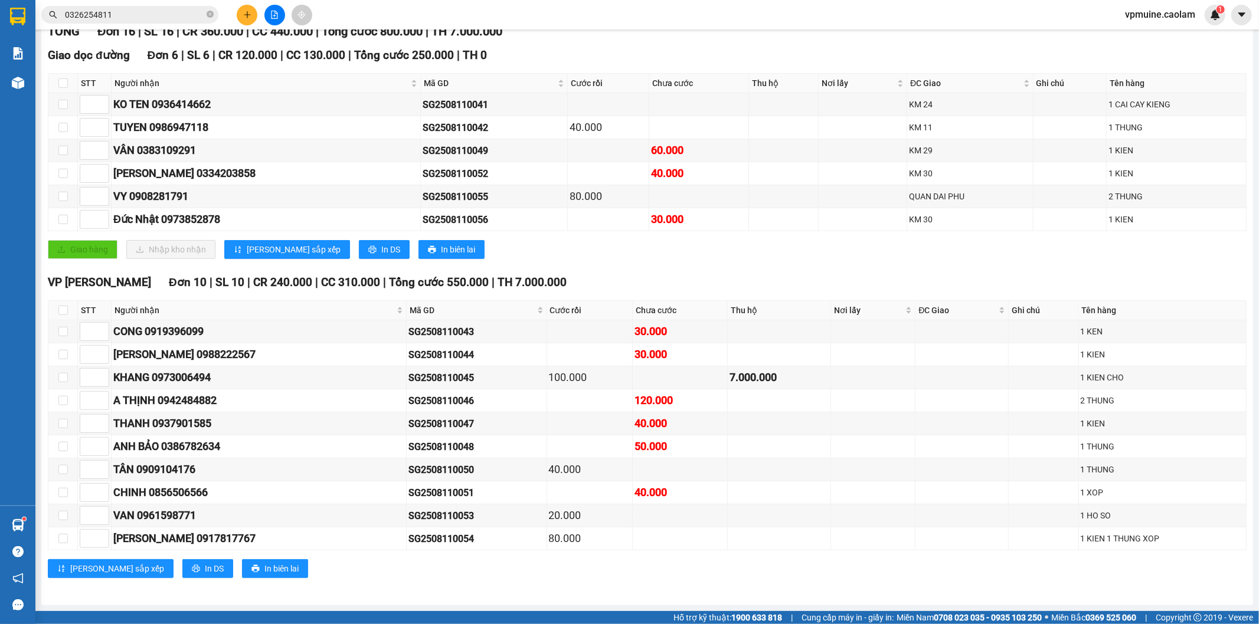 The image size is (1259, 624). Describe the element at coordinates (94, 83) in the screenshot. I see `th: STT` at that location.